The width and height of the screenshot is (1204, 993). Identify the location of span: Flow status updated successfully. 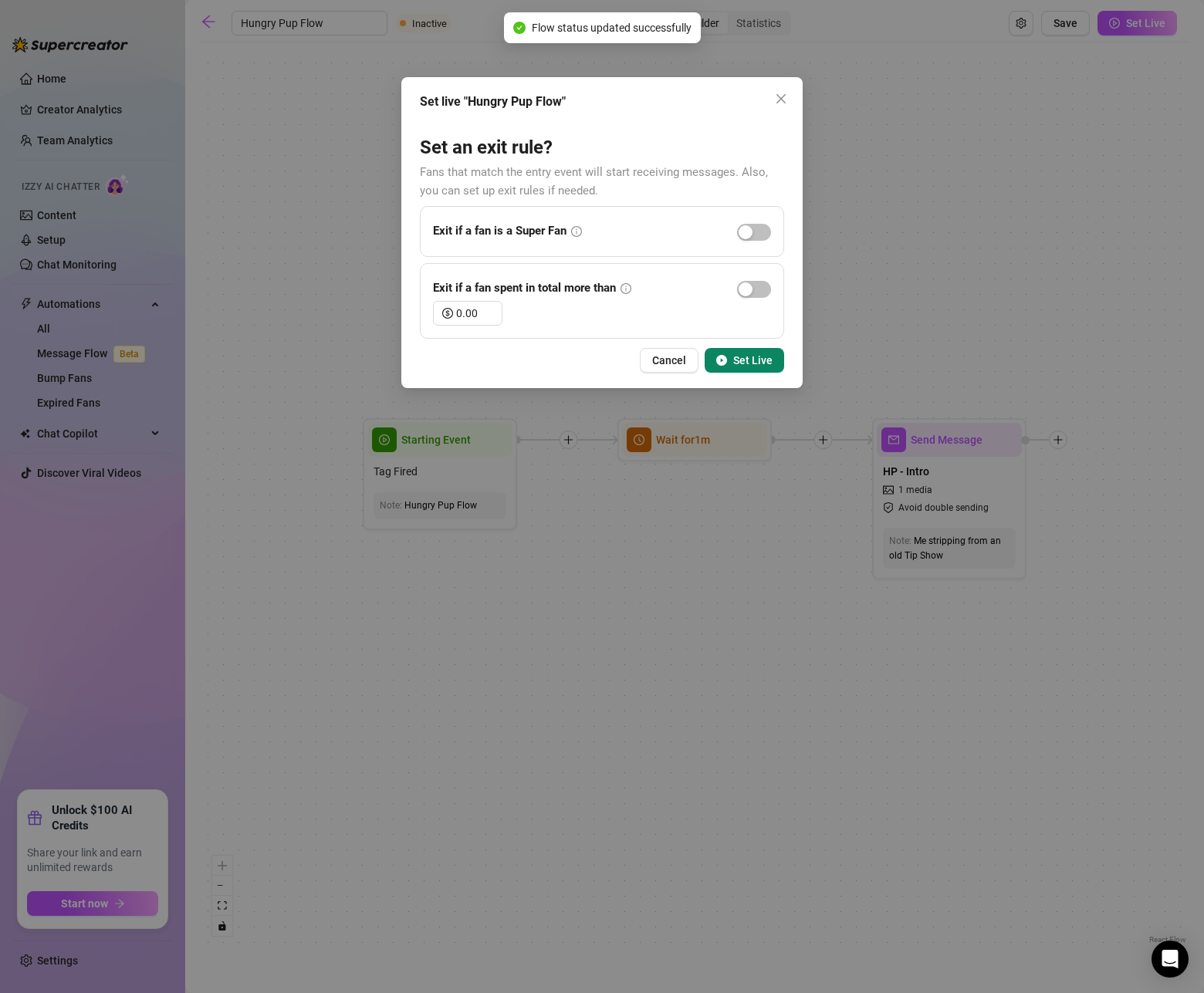
(611, 28).